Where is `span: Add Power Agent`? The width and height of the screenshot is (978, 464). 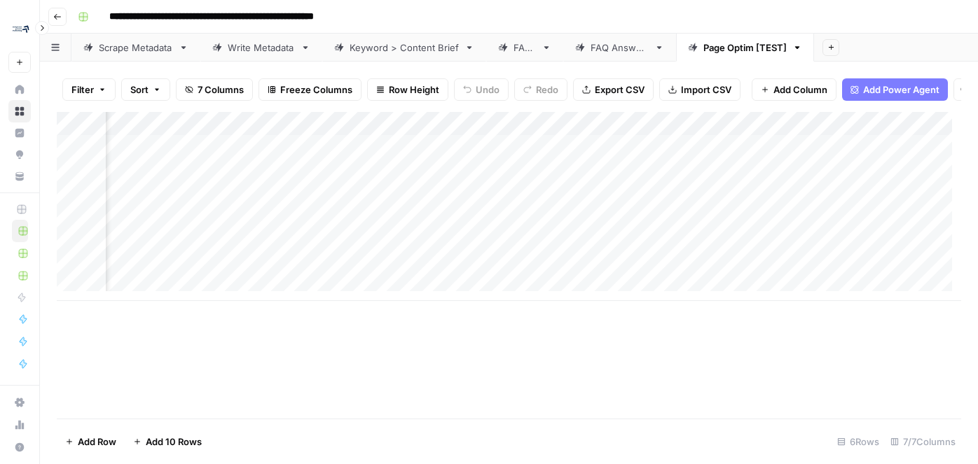 span: Add Power Agent is located at coordinates (901, 90).